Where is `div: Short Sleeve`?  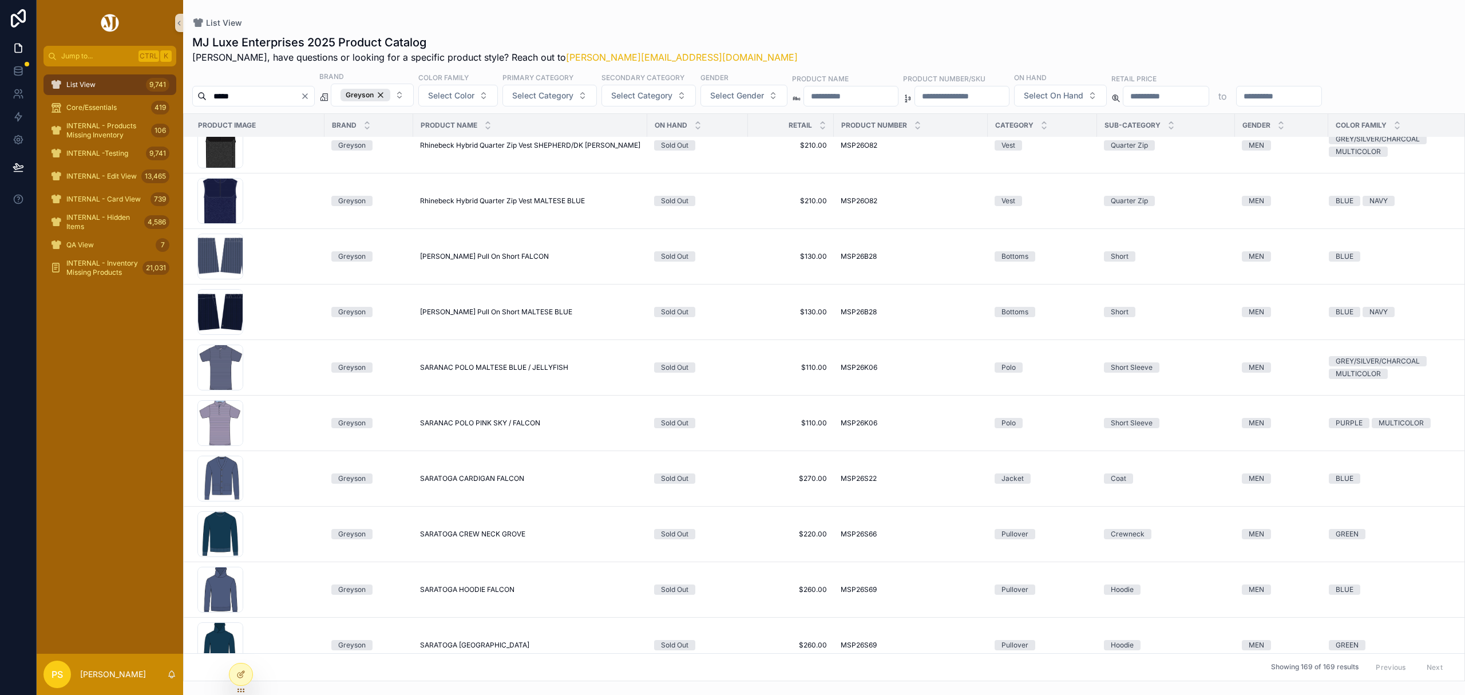 div: Short Sleeve is located at coordinates (1132, 367).